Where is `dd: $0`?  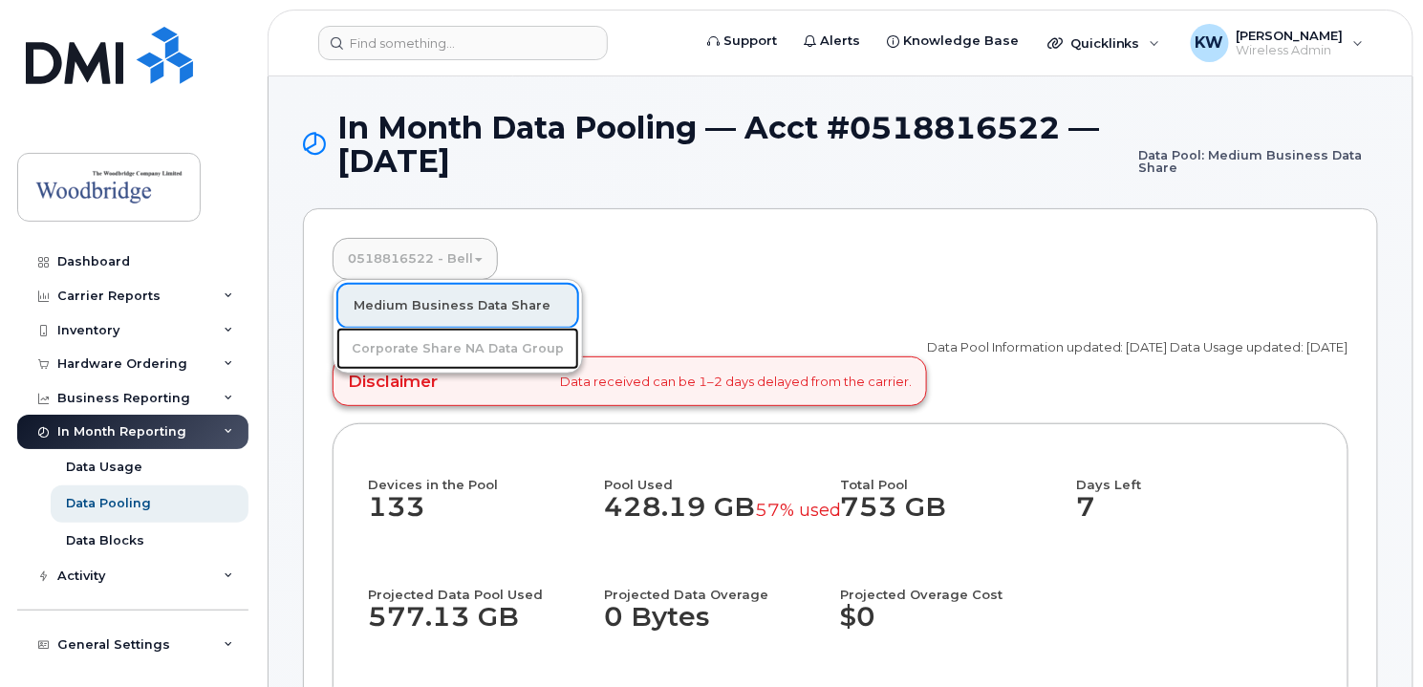
dd: $0 is located at coordinates (959, 627).